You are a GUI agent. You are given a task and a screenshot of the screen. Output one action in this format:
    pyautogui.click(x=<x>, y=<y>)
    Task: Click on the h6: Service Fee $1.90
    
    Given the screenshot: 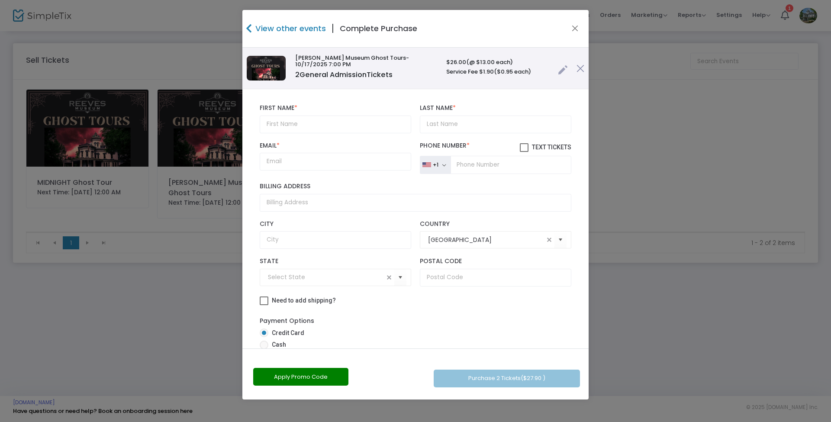 What is the action you would take?
    pyautogui.click(x=498, y=72)
    